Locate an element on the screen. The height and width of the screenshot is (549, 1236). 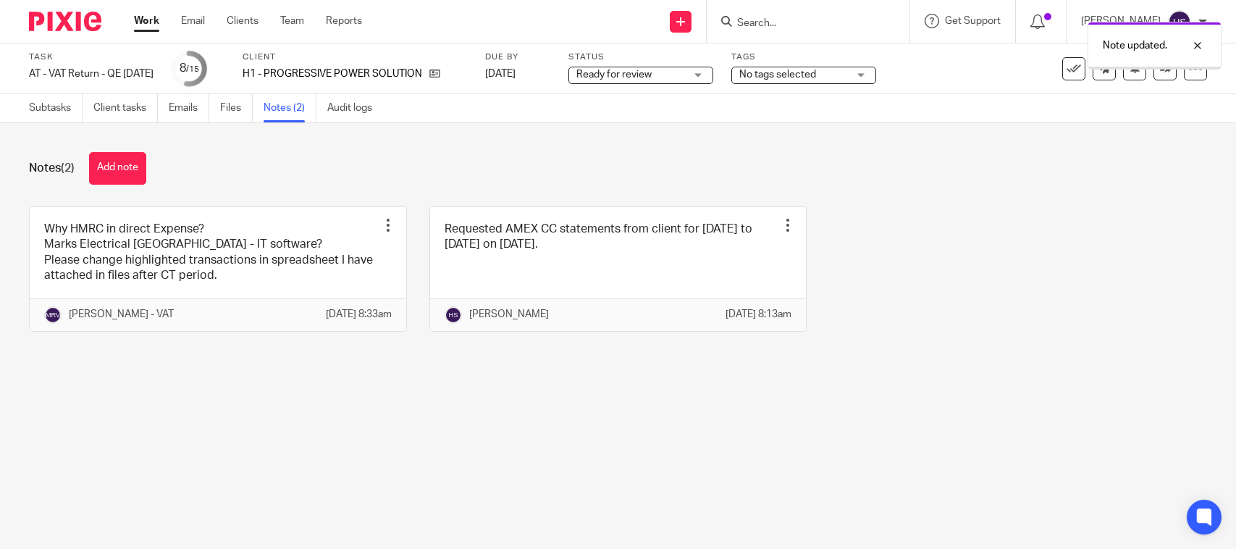
span: (2) is located at coordinates (67, 168).